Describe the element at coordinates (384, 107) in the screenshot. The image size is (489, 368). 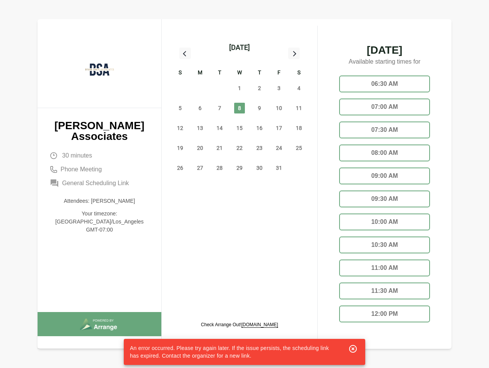
I see `div: 07:00 AM` at that location.